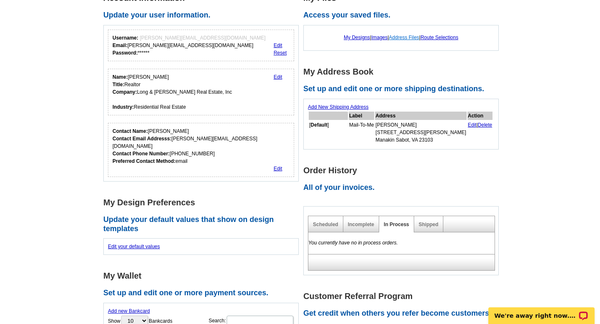 The height and width of the screenshot is (324, 600). I want to click on th: Label, so click(361, 116).